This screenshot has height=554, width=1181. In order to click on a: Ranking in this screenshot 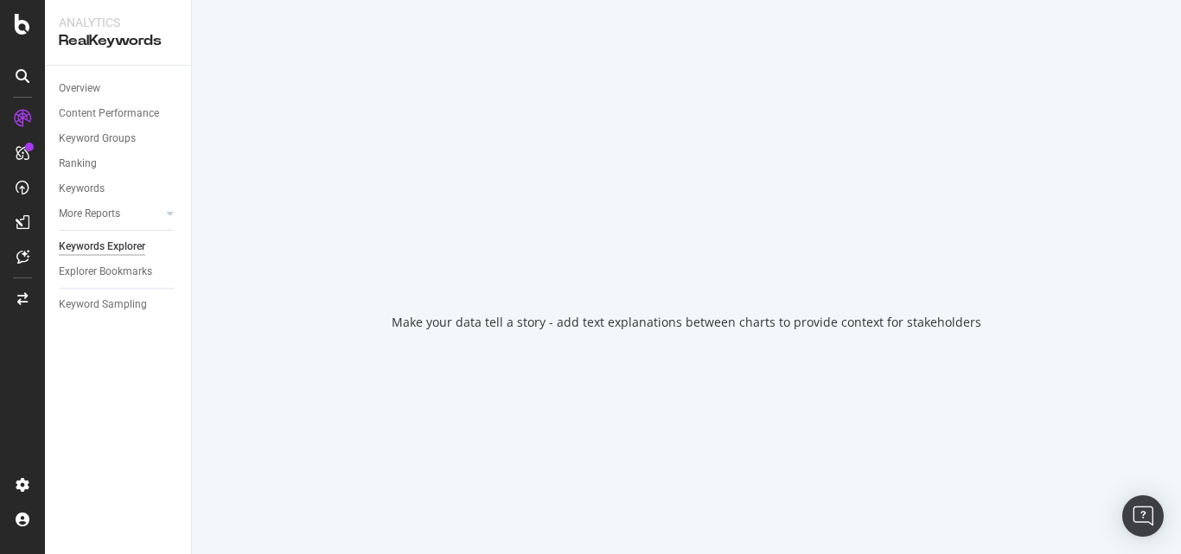, I will do `click(118, 163)`.